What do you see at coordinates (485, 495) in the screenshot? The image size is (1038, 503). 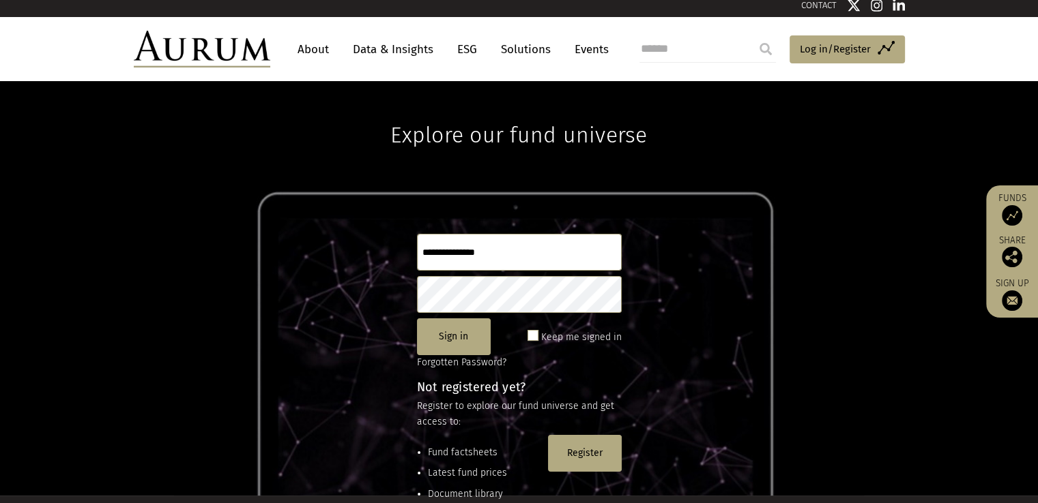 I see `li: Document library` at bounding box center [485, 495].